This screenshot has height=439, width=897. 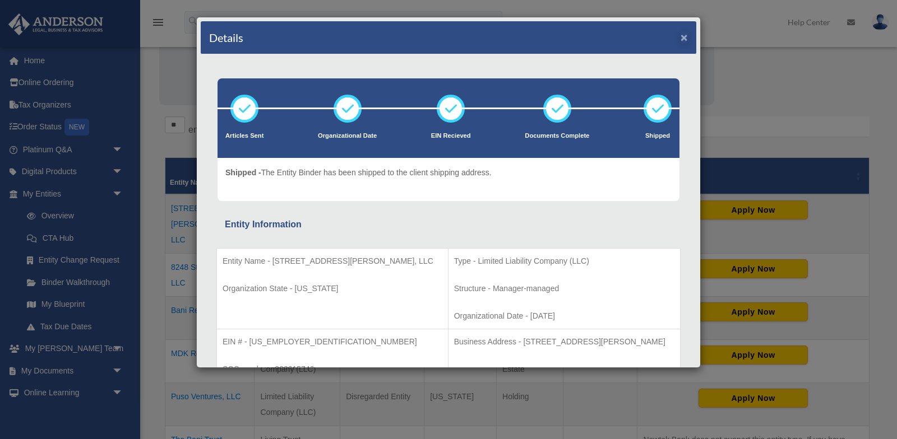 What do you see at coordinates (347, 136) in the screenshot?
I see `p: Organizational Date` at bounding box center [347, 136].